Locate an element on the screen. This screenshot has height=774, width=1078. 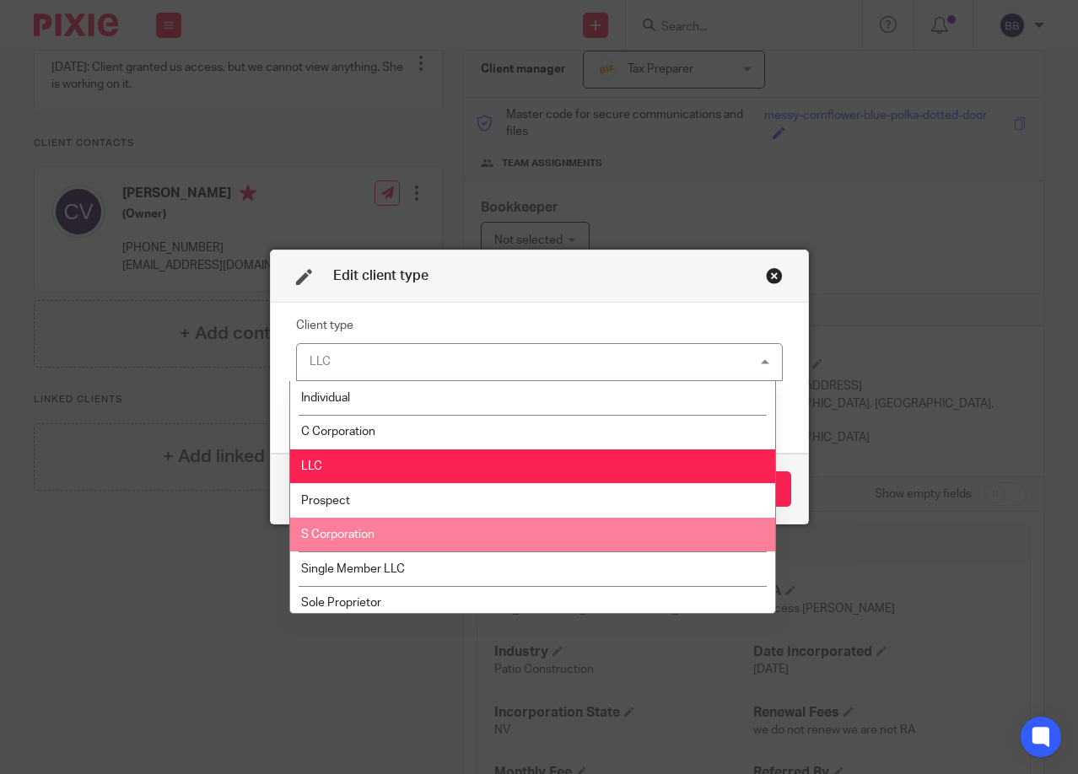
span: Single Member LLC is located at coordinates (353, 569).